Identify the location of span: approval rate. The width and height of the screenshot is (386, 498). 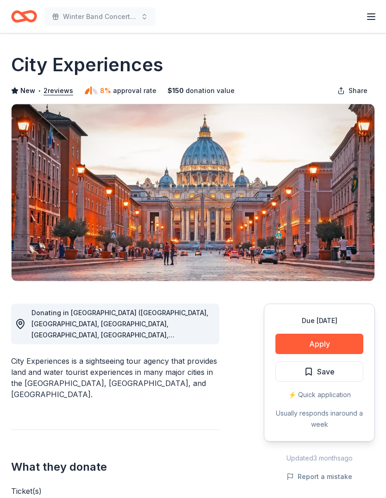
(135, 91).